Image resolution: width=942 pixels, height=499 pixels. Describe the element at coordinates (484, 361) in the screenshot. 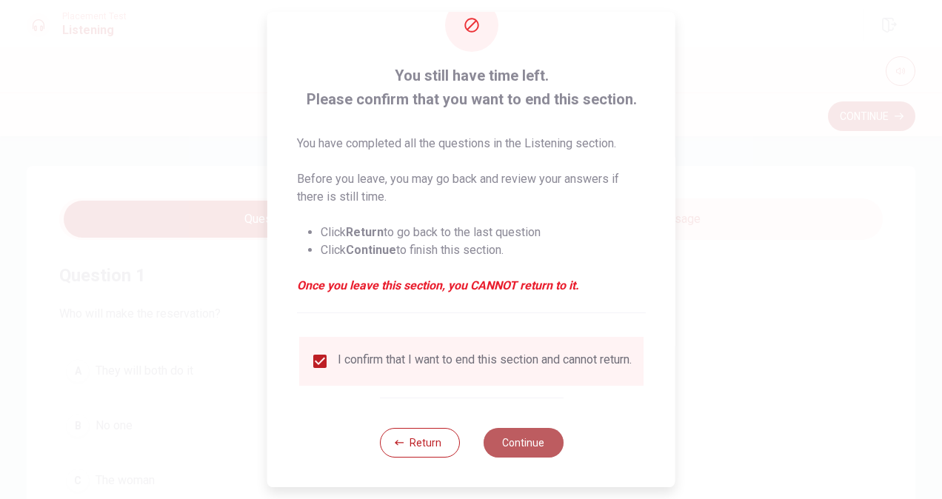

I see `div: I confirm that I want to end this section and cannot return.` at that location.